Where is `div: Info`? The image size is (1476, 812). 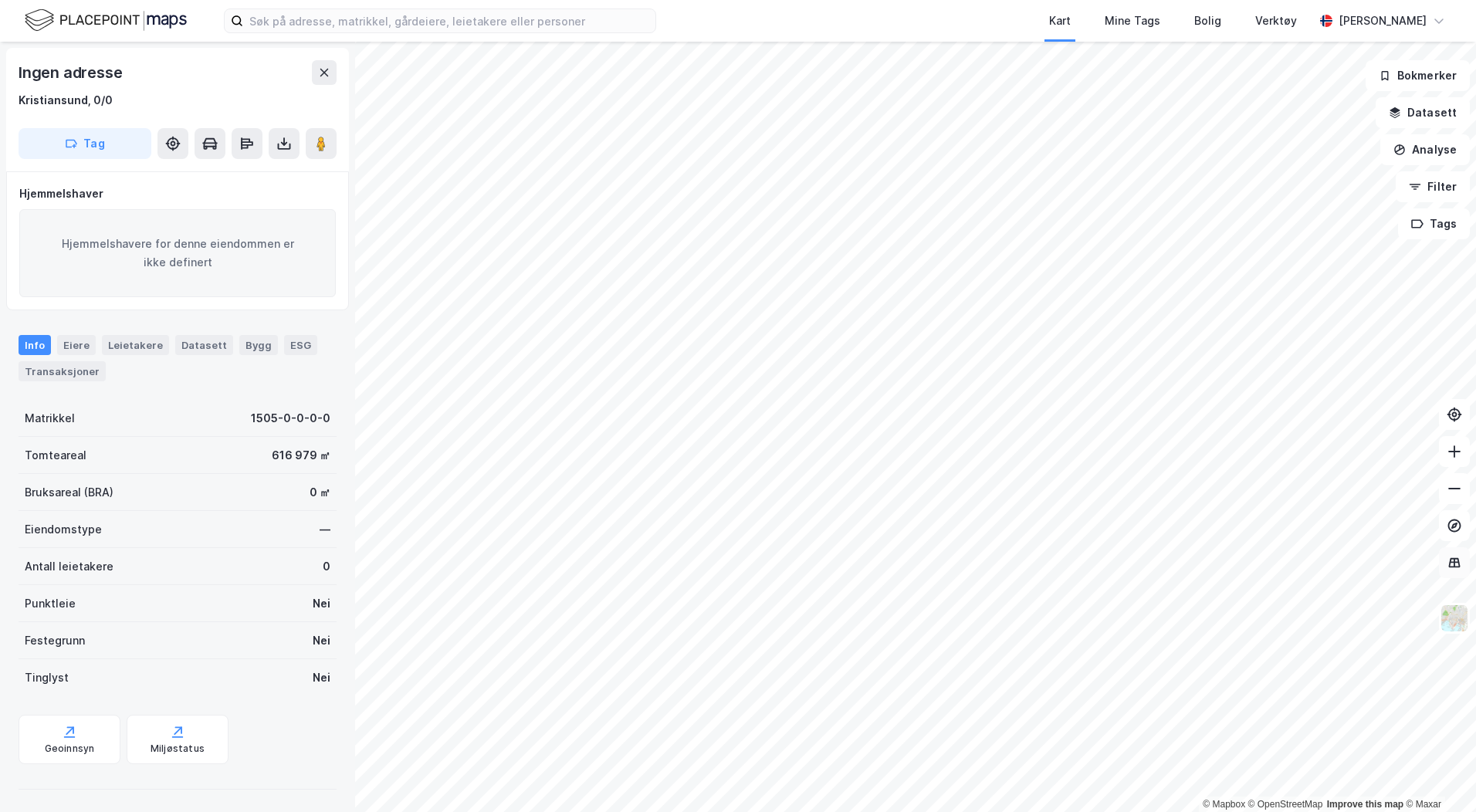
div: Info is located at coordinates (35, 344).